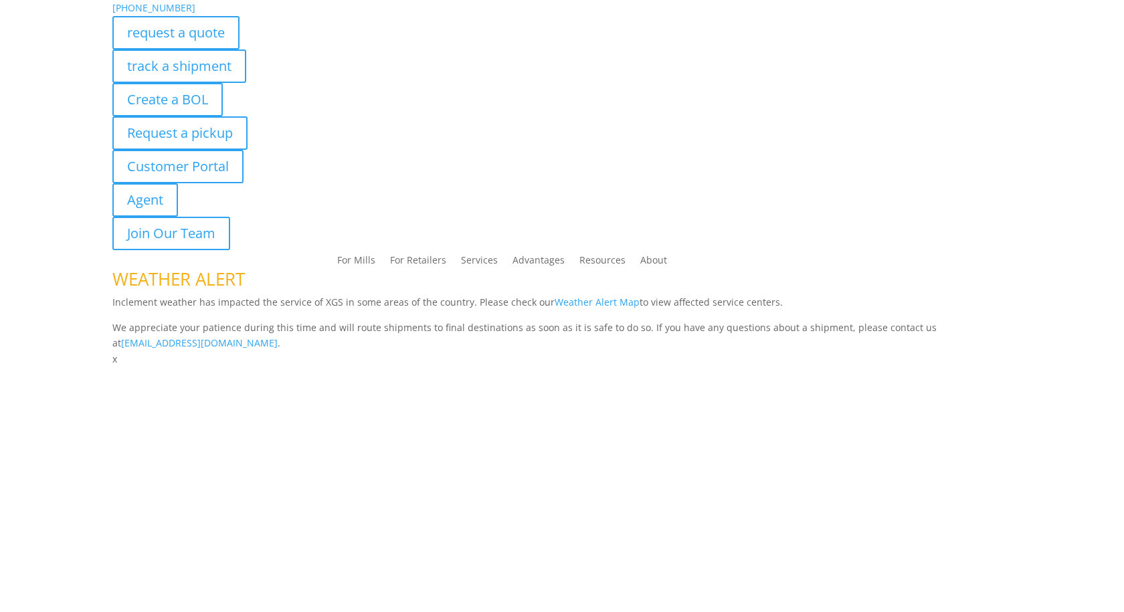 This screenshot has height=612, width=1124. I want to click on p: We appreciate your patience during this time and will route shipments to final destinations as so..., so click(562, 336).